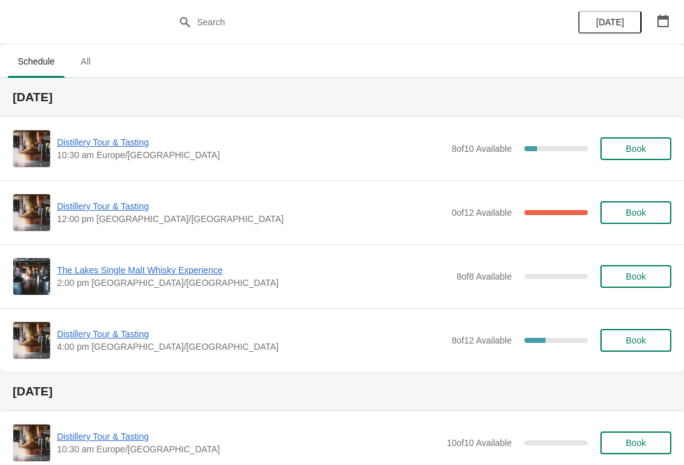 The width and height of the screenshot is (684, 465). Describe the element at coordinates (32, 277) in the screenshot. I see `img: The Lakes Single Malt Whisky Experience | | 2:00 pm Europe/London` at that location.